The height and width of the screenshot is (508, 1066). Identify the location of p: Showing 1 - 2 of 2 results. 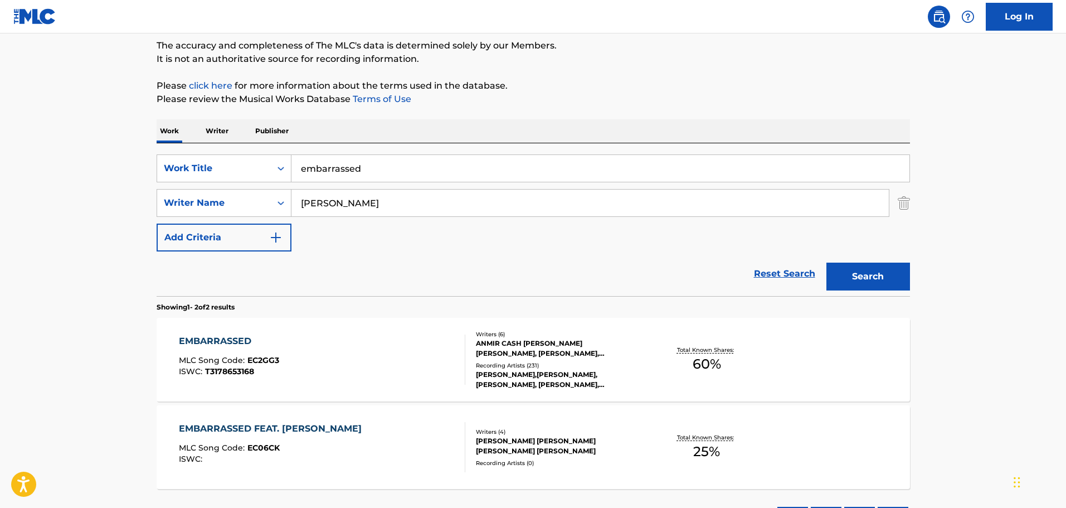
(196, 307).